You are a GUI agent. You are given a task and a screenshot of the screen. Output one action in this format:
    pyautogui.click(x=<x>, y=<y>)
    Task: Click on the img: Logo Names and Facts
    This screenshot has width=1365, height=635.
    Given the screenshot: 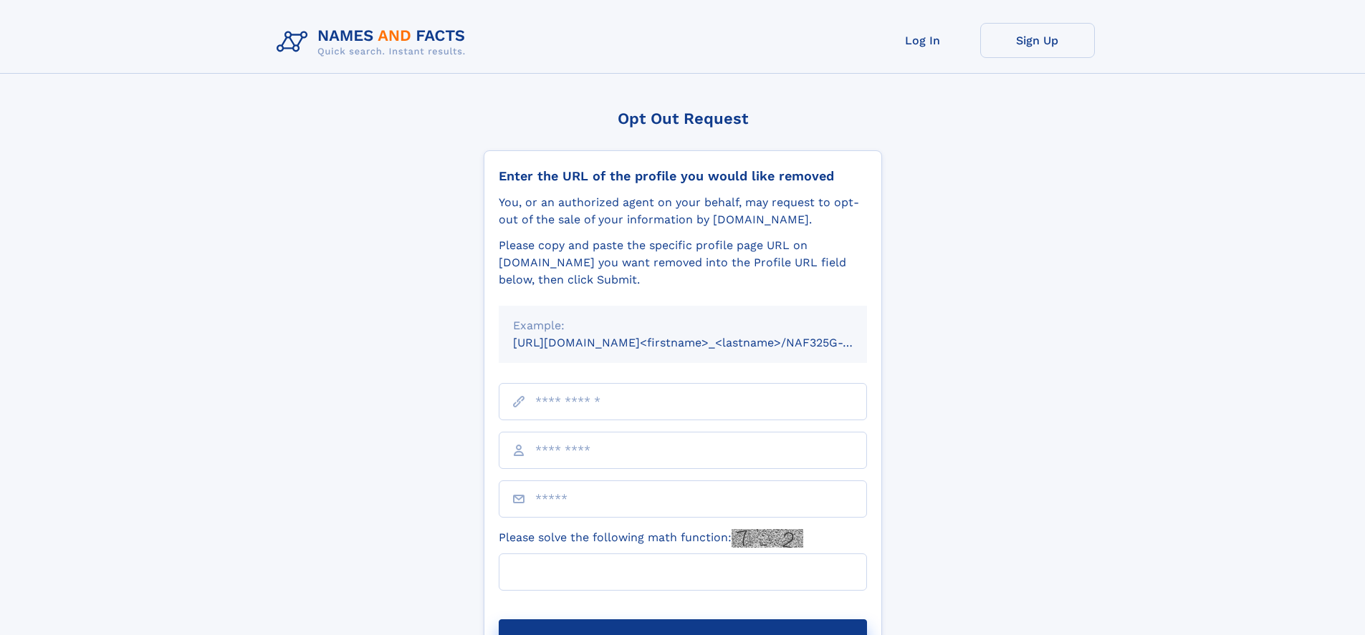 What is the action you would take?
    pyautogui.click(x=374, y=42)
    